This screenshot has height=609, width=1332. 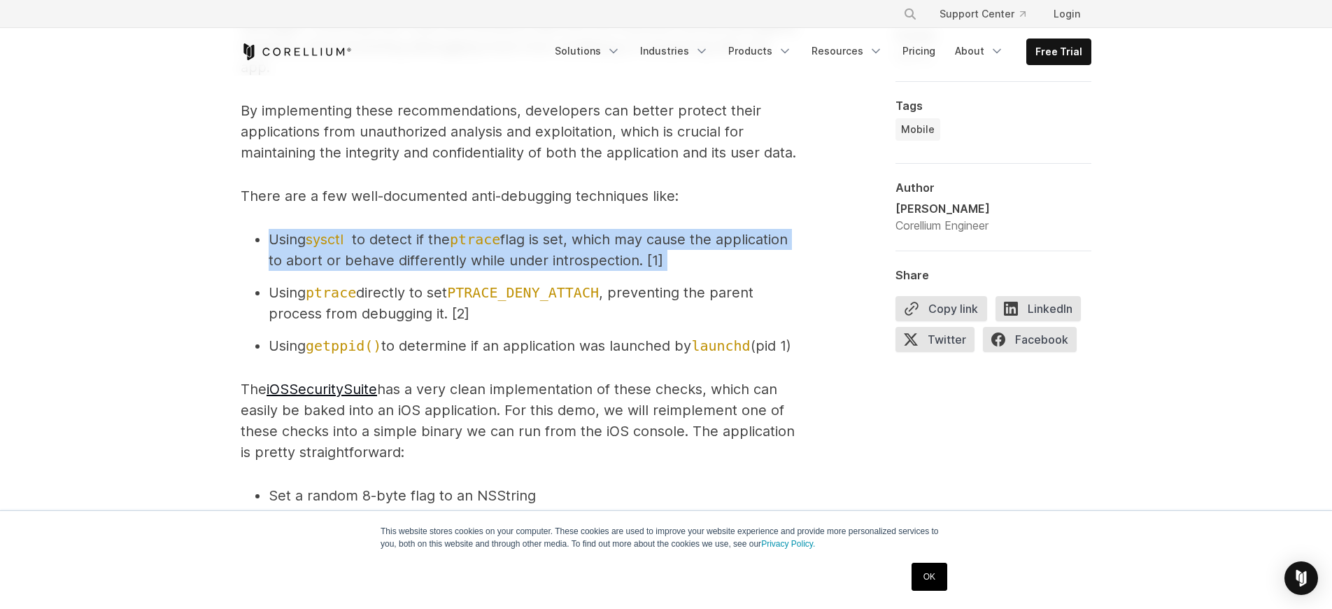 What do you see at coordinates (530, 346) in the screenshot?
I see `span: Using to determine if an application was launched by (pid 1)` at bounding box center [530, 346].